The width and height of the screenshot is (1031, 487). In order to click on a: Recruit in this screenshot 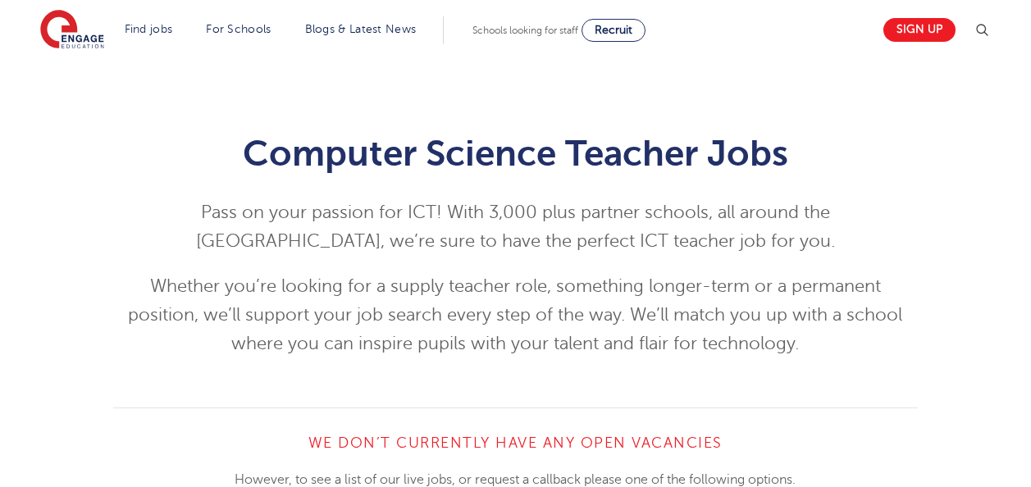, I will do `click(614, 30)`.